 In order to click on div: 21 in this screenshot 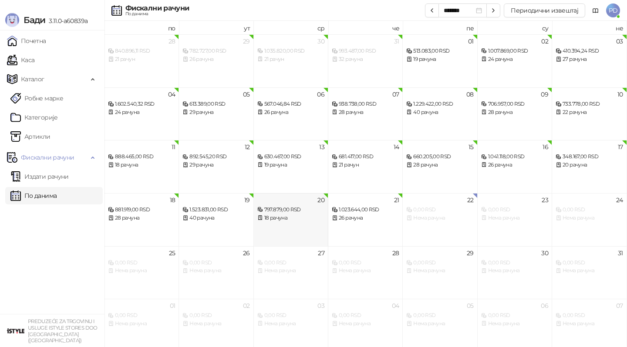, I will do `click(396, 200)`.